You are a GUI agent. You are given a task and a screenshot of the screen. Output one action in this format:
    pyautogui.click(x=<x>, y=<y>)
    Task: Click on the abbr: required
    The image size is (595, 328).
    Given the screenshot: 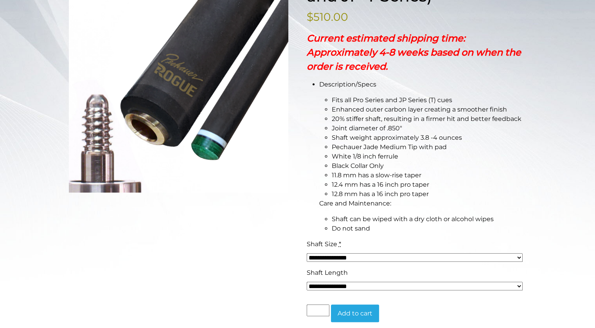 What is the action you would take?
    pyautogui.click(x=340, y=244)
    